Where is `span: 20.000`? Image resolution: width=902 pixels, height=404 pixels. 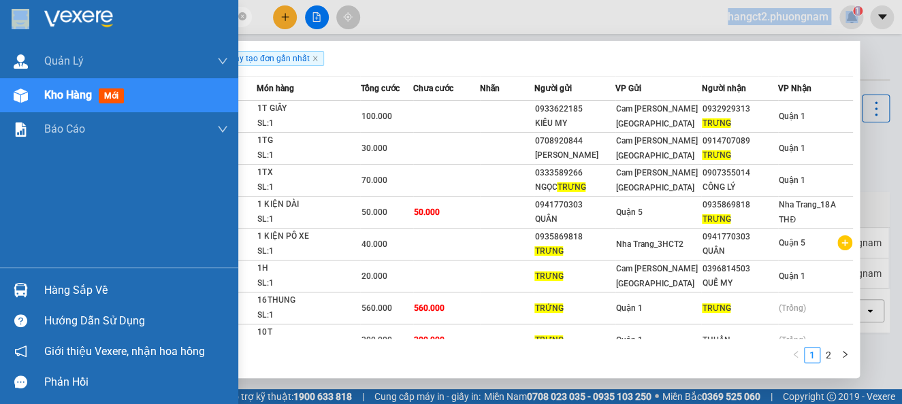
span: 20.000 is located at coordinates (374, 276).